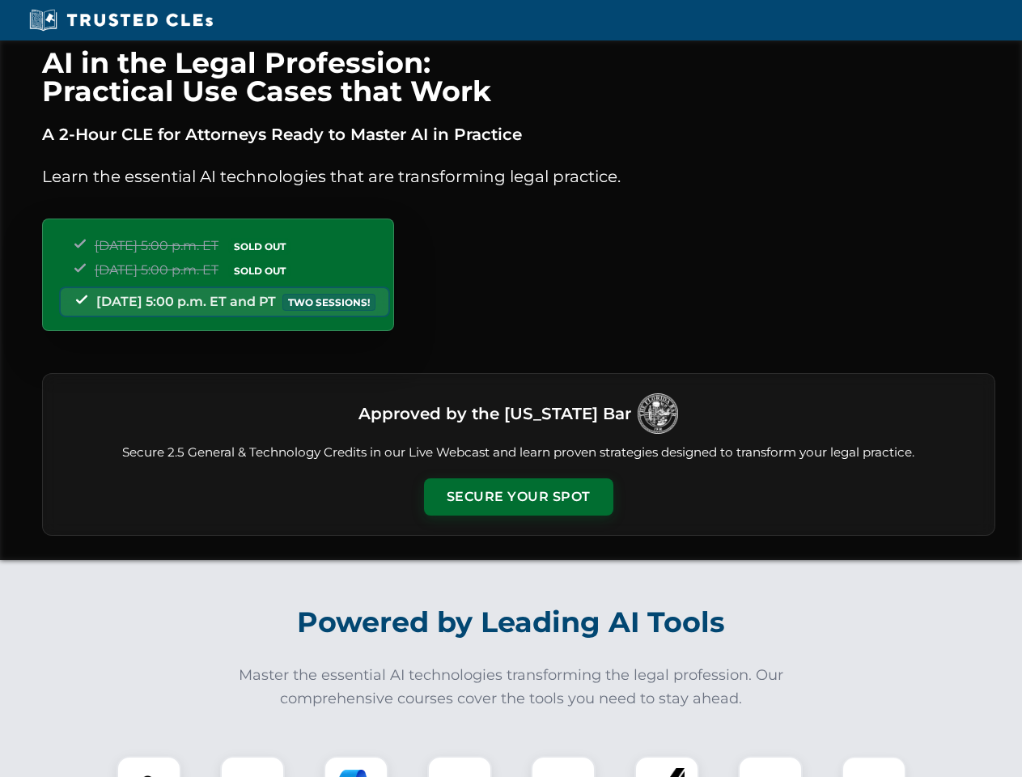 This screenshot has width=1022, height=777. What do you see at coordinates (121, 20) in the screenshot?
I see `img: Trusted CLEs` at bounding box center [121, 20].